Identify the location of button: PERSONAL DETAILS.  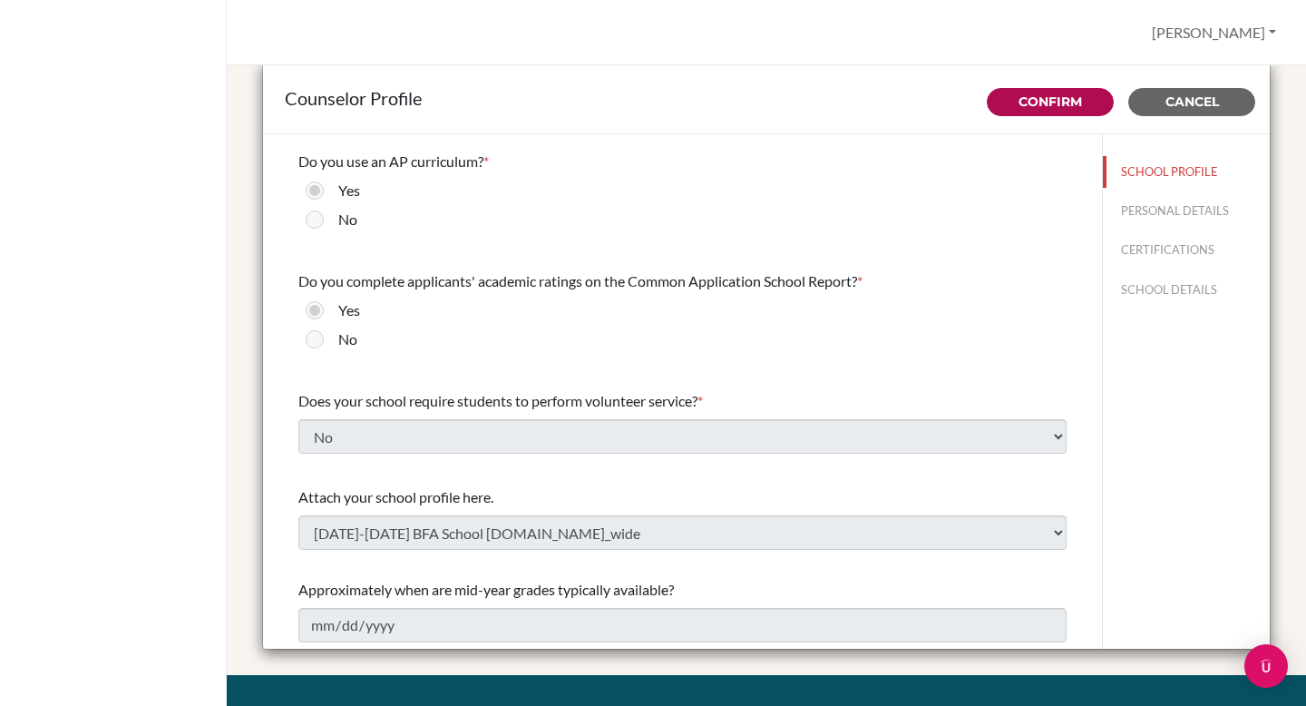
(1187, 210).